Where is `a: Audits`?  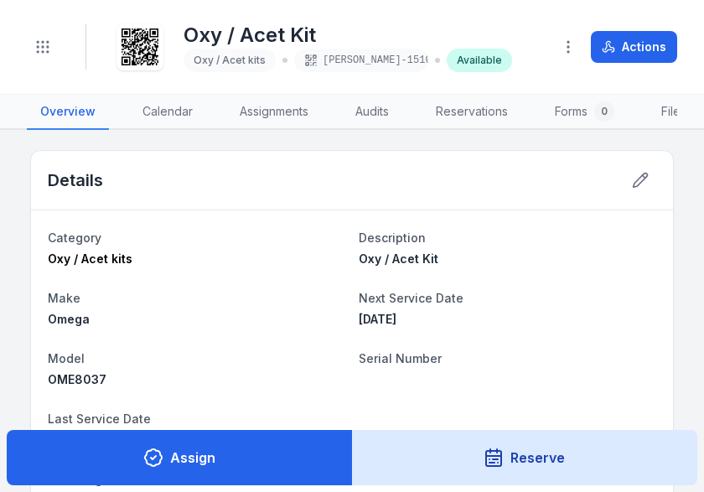
a: Audits is located at coordinates (372, 112).